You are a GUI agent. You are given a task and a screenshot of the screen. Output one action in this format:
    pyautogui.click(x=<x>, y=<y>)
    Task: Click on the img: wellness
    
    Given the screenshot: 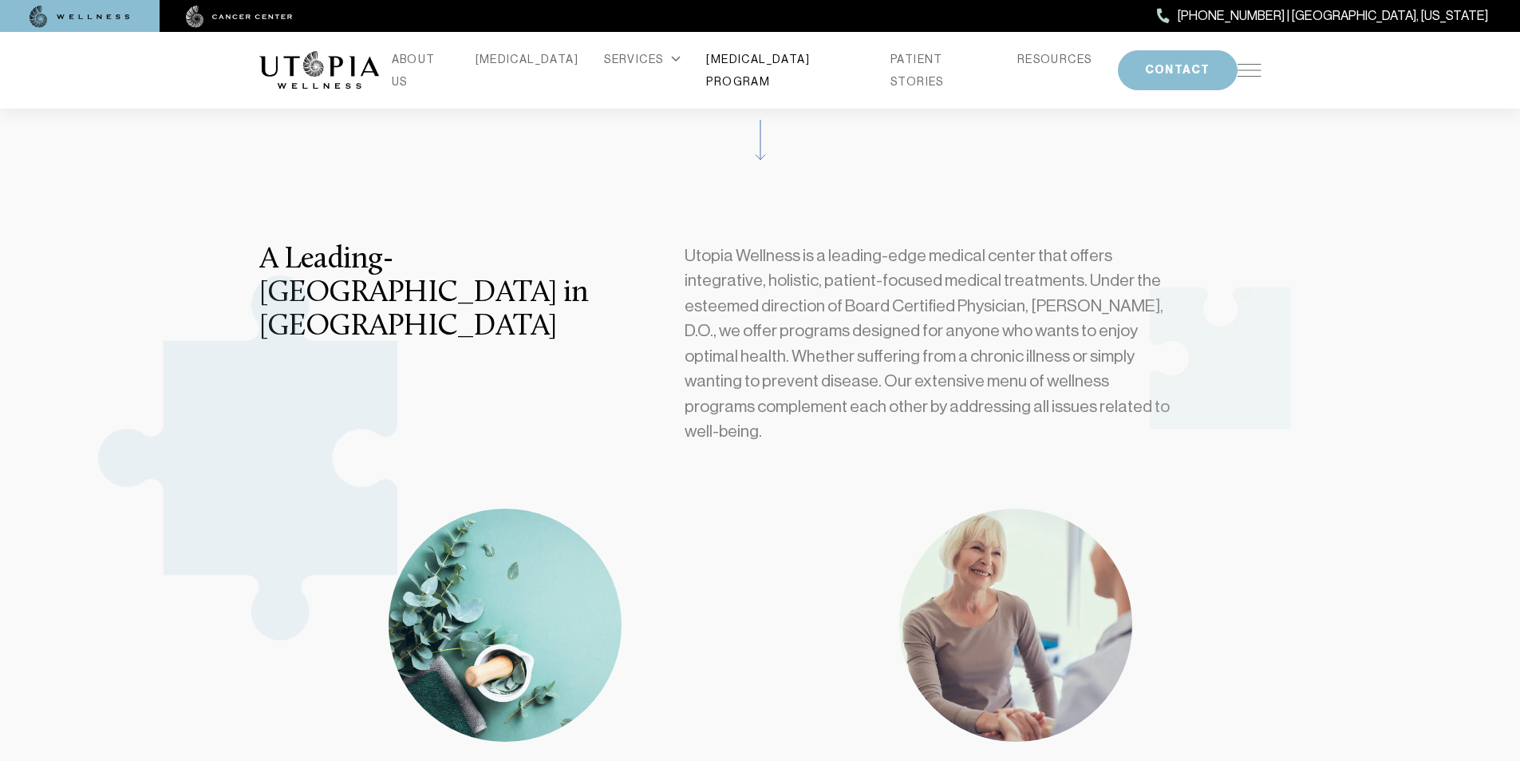 What is the action you would take?
    pyautogui.click(x=80, y=17)
    